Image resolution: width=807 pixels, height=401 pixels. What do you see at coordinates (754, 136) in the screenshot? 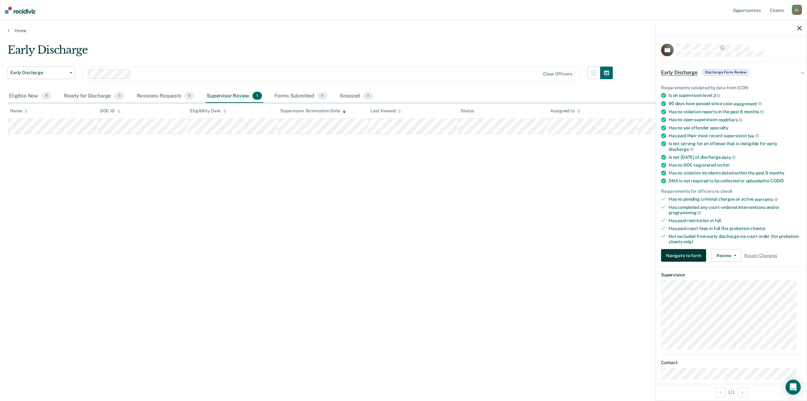
I see `span: fee` at bounding box center [754, 136].